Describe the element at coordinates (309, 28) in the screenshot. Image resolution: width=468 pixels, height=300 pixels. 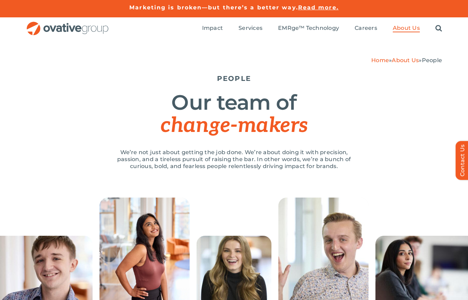
I see `span: EMRge™ Technology` at that location.